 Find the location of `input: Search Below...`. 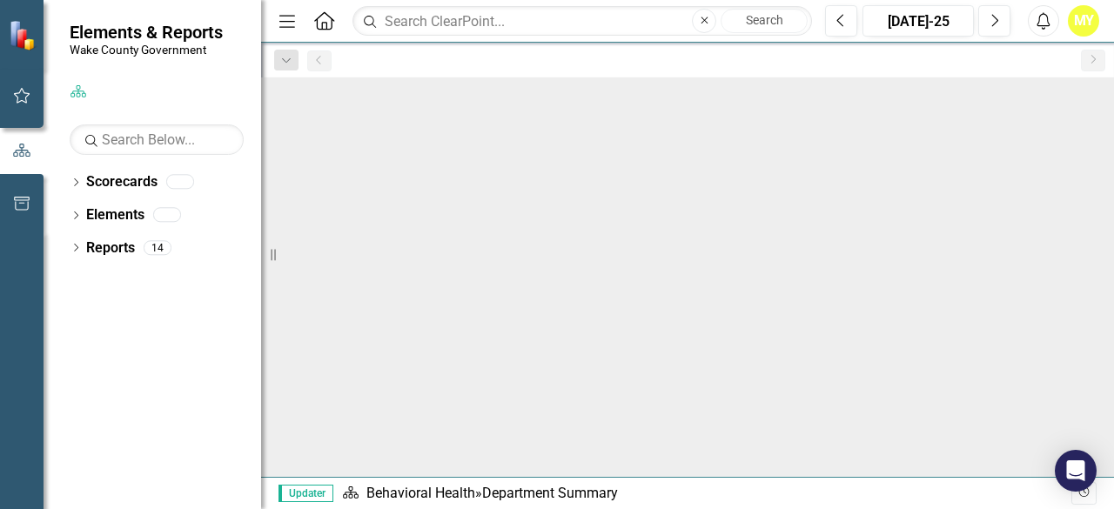

input: Search Below... is located at coordinates (157, 139).